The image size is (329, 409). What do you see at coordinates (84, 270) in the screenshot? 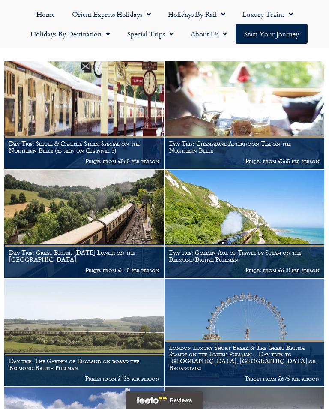
I see `p: Prices from £445 per person` at bounding box center [84, 270].